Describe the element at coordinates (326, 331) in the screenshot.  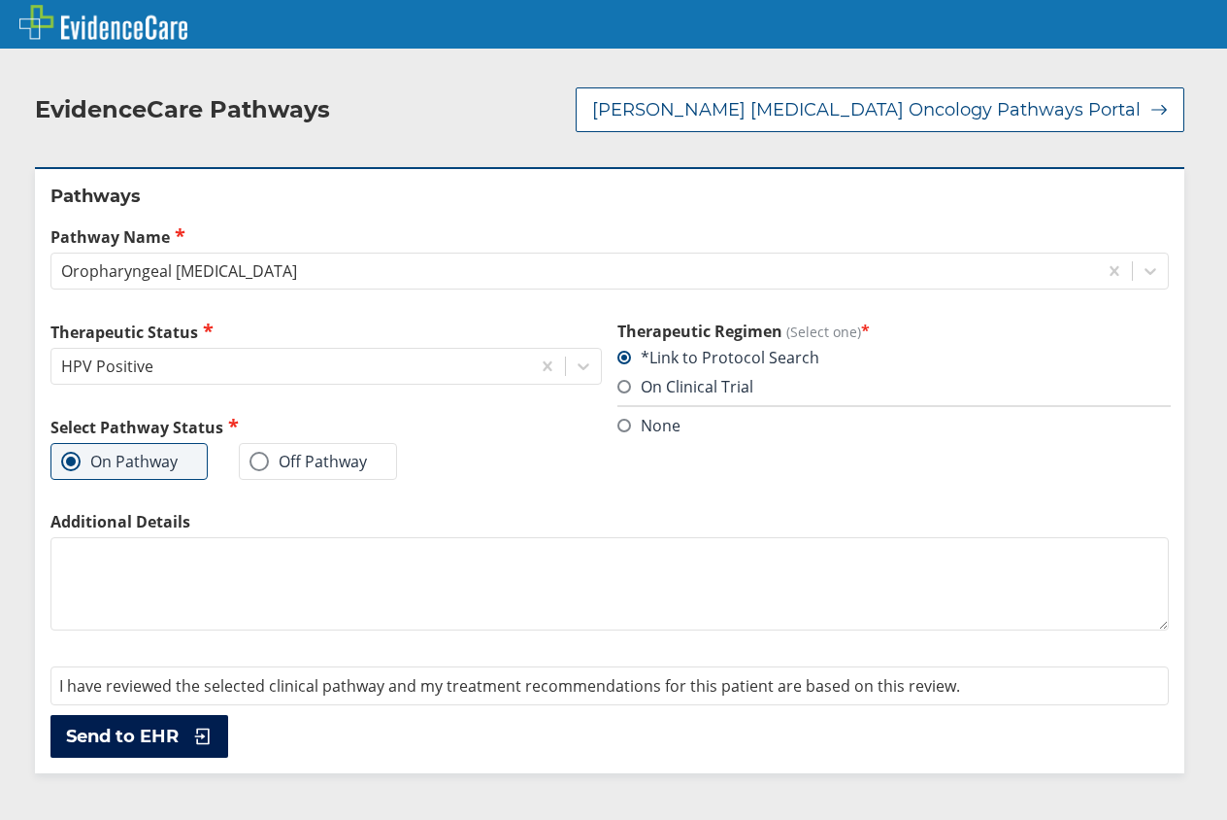
I see `label: Therapeutic Status` at that location.